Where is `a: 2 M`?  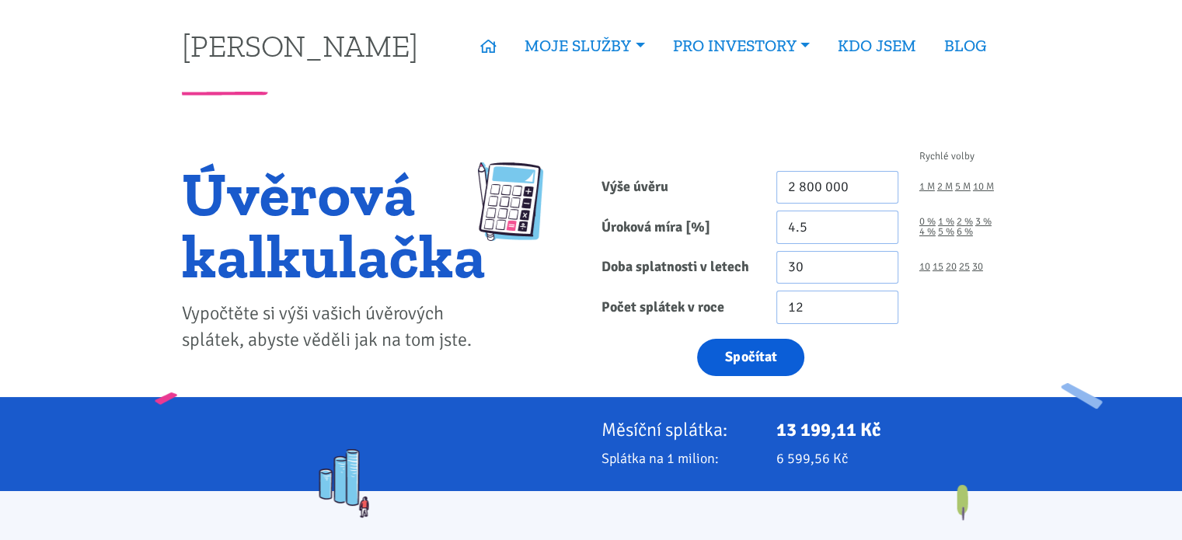
a: 2 M is located at coordinates (945, 187).